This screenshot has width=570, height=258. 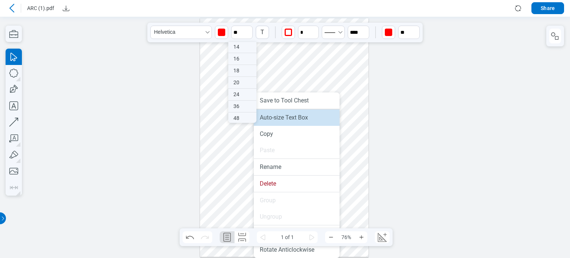 I want to click on li: Copy, so click(x=296, y=134).